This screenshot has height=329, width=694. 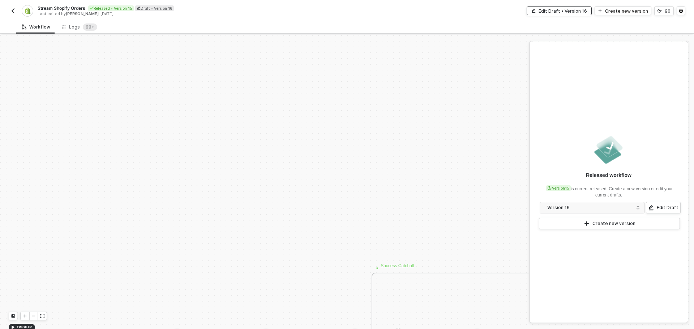 I want to click on div: Released • Version 15, so click(x=111, y=8).